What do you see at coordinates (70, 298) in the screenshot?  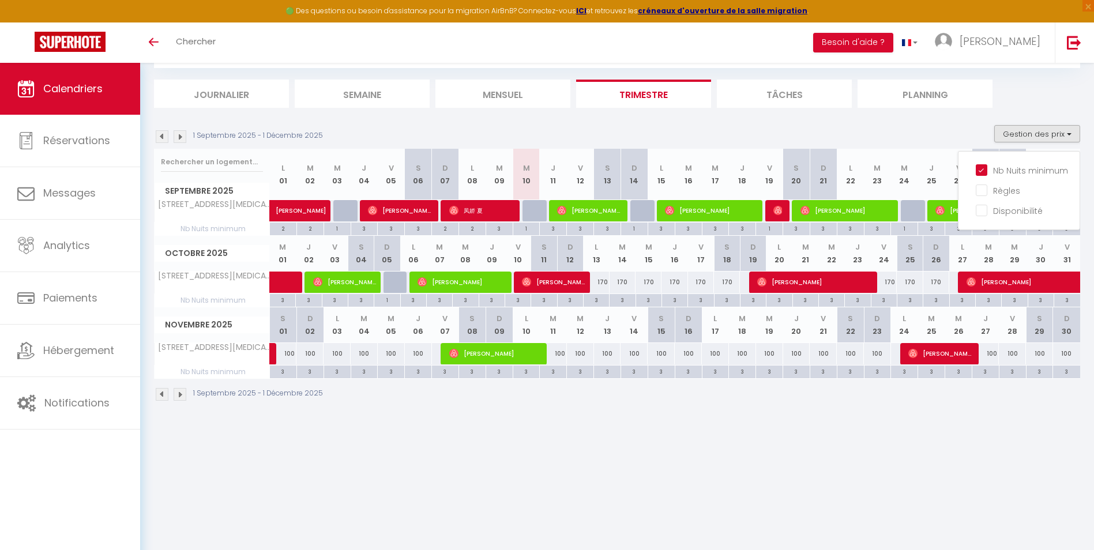 I see `span: Paiements` at bounding box center [70, 298].